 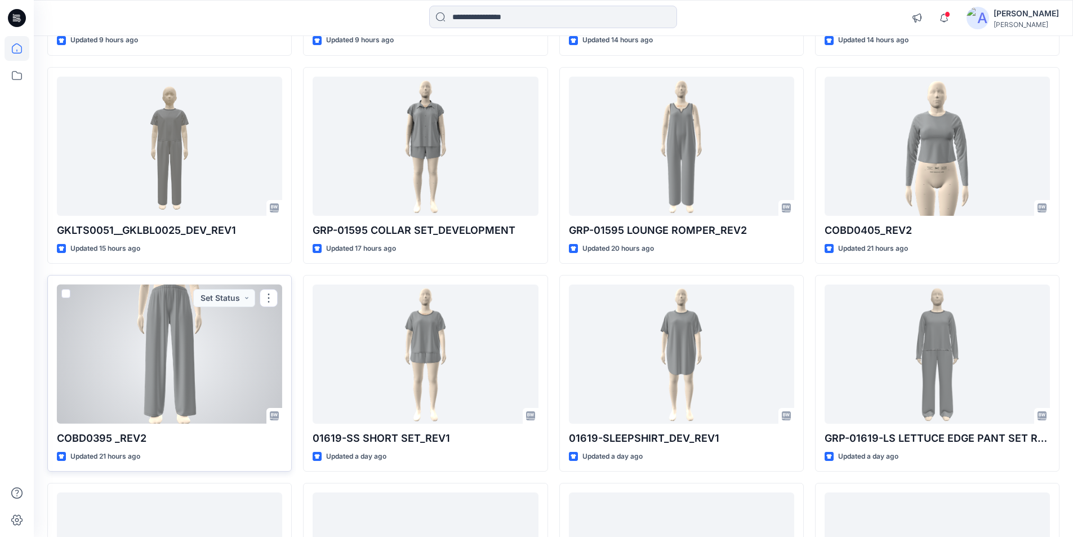 I want to click on p: 01619-SLEEPSHIRT_DEV_REV1, so click(x=682, y=438).